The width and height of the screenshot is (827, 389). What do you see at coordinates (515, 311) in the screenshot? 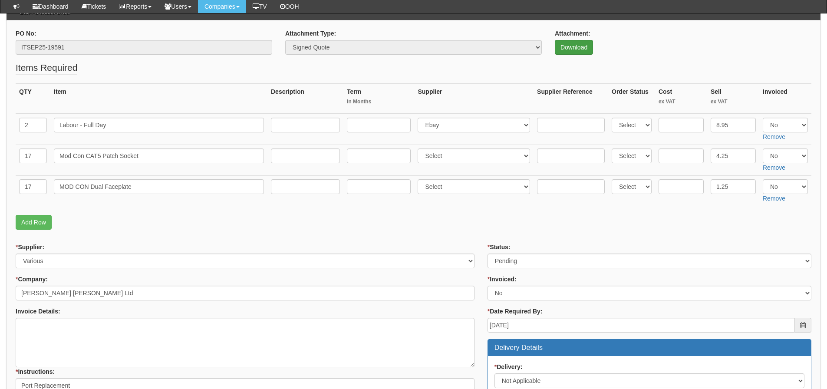
I see `label: Date Required By:` at bounding box center [515, 311].